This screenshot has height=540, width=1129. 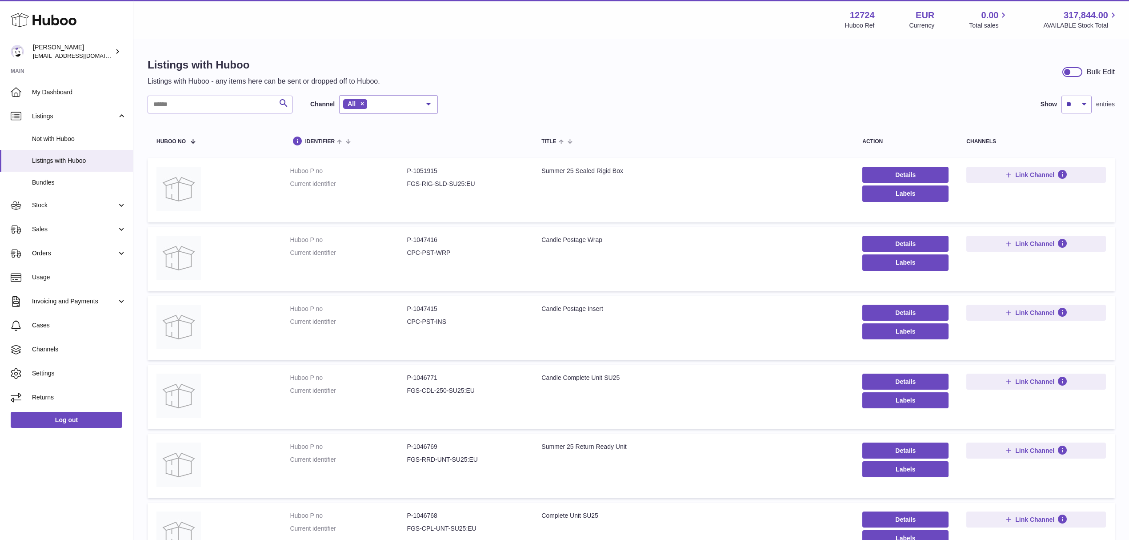 I want to click on strong: EUR, so click(x=925, y=15).